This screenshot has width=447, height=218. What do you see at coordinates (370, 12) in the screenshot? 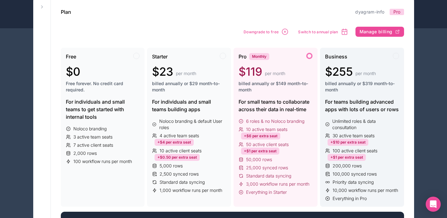
I see `a: dyagram-info` at bounding box center [370, 12].